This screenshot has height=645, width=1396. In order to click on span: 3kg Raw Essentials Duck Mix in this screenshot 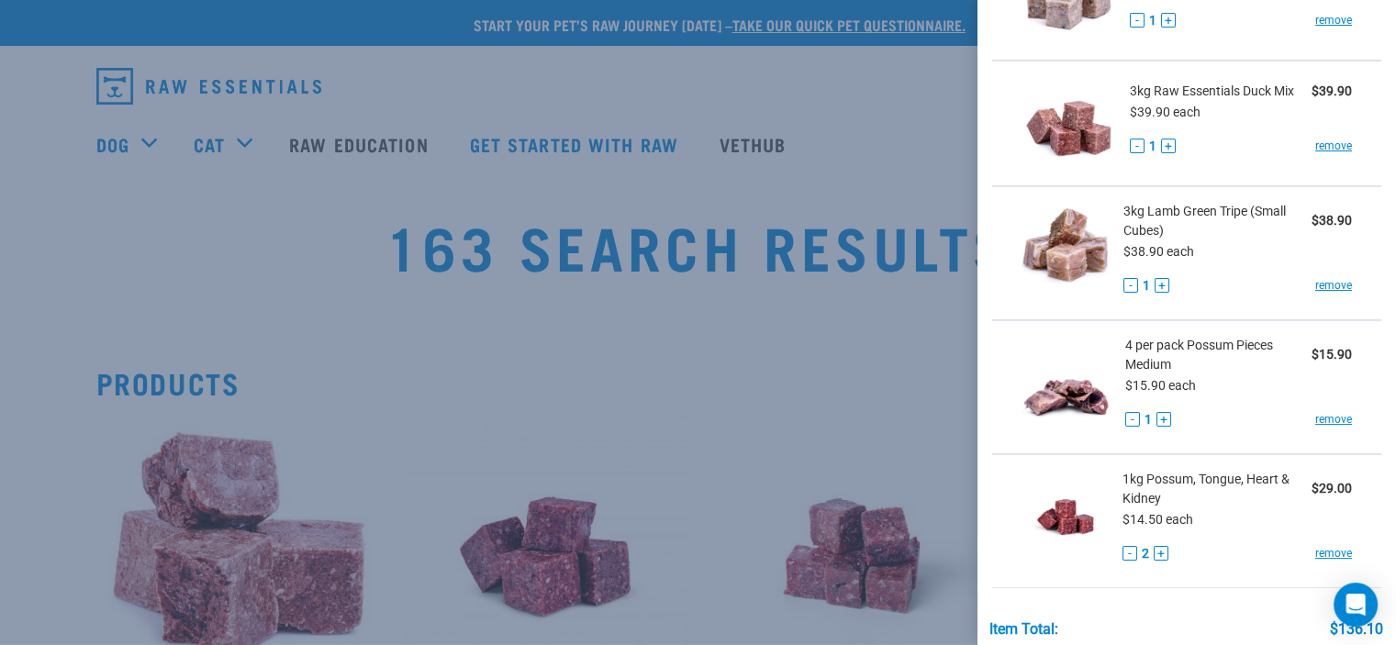, I will do `click(1212, 91)`.